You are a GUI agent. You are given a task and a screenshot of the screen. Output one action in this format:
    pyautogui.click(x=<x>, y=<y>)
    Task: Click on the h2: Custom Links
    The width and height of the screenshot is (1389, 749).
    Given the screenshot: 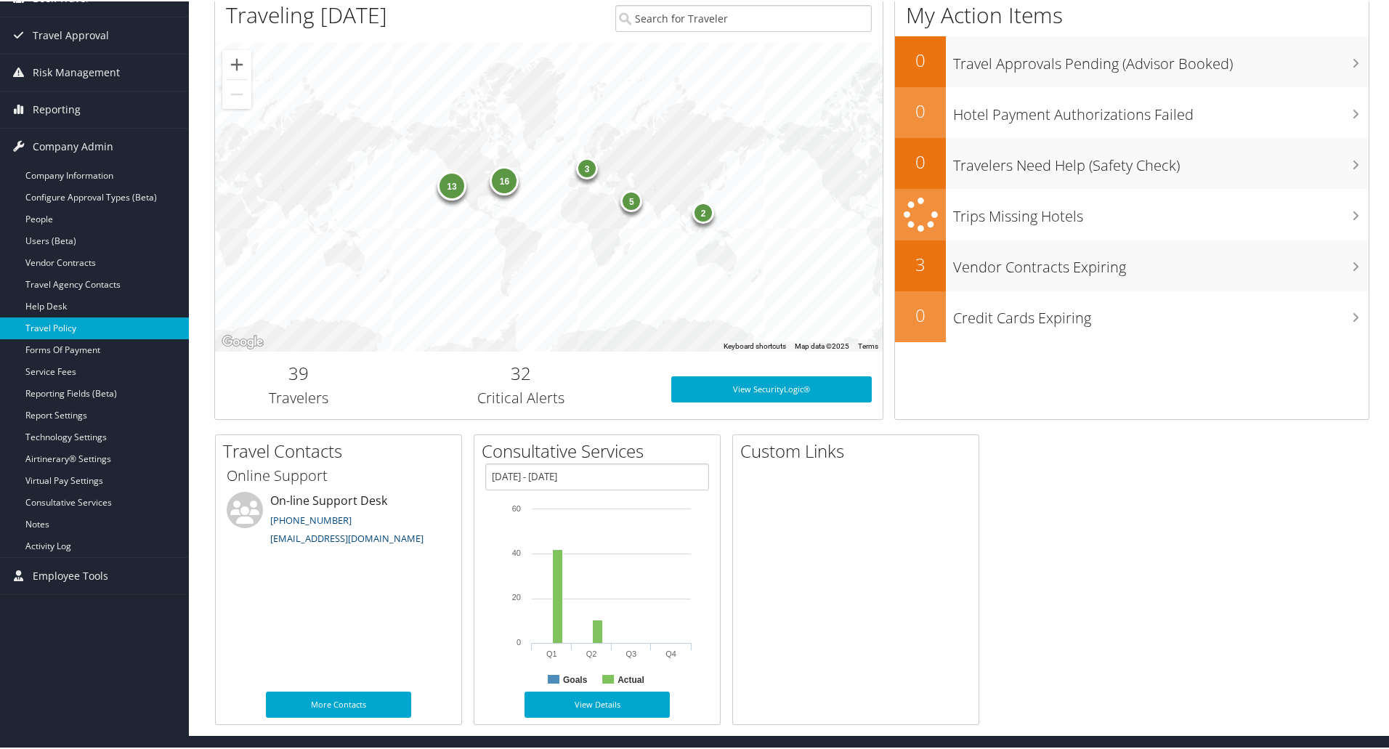 What is the action you would take?
    pyautogui.click(x=859, y=450)
    